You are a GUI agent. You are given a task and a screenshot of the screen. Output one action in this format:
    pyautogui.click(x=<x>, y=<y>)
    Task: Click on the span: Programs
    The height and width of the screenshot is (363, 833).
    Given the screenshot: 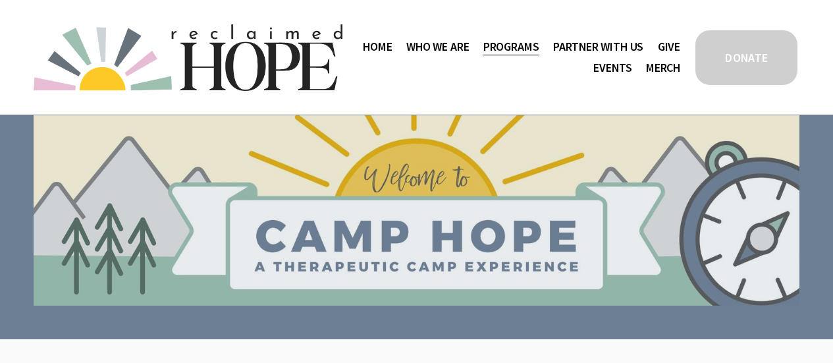 What is the action you would take?
    pyautogui.click(x=511, y=47)
    